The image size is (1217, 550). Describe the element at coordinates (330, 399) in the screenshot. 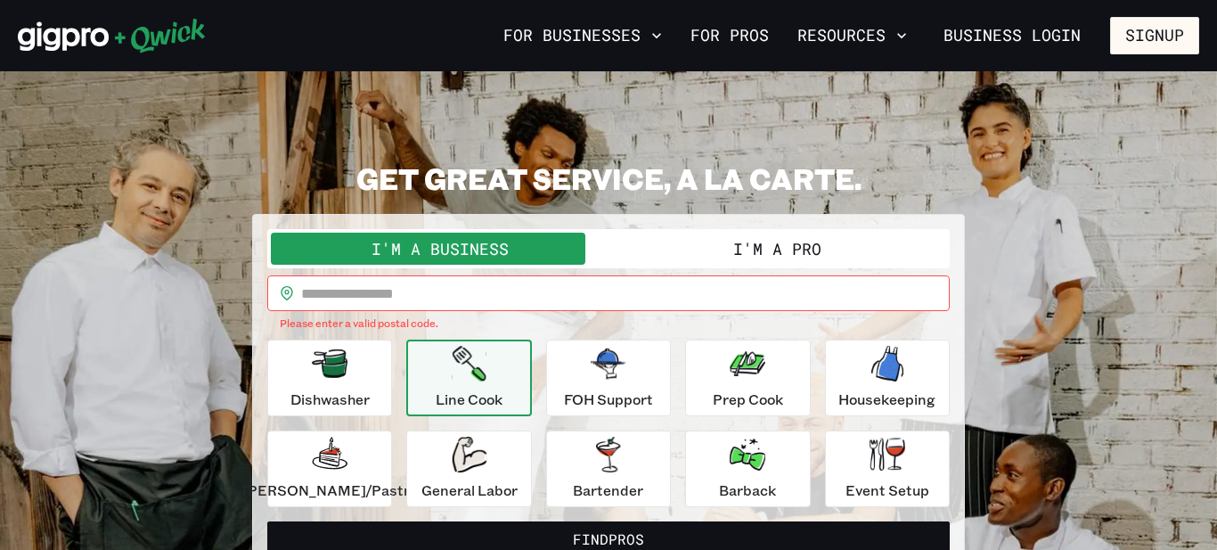

I see `p: Dishwasher` at that location.